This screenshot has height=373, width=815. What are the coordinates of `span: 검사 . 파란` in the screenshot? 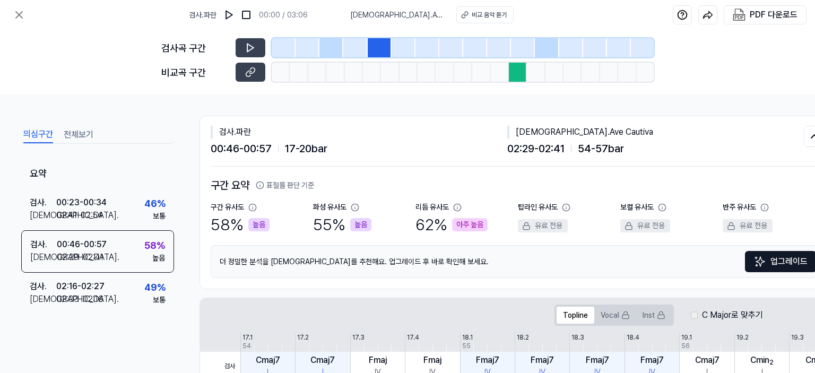 It's located at (203, 15).